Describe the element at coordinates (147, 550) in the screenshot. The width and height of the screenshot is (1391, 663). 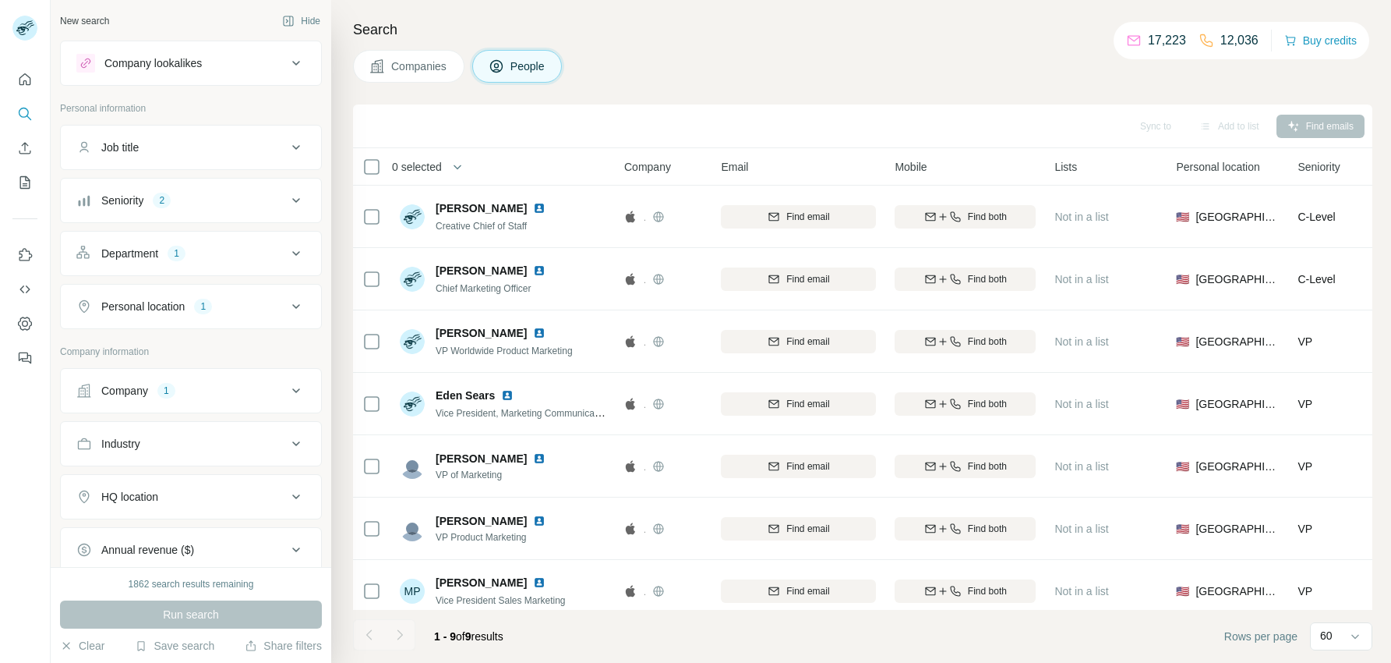
I see `div: Annual revenue ($)` at that location.